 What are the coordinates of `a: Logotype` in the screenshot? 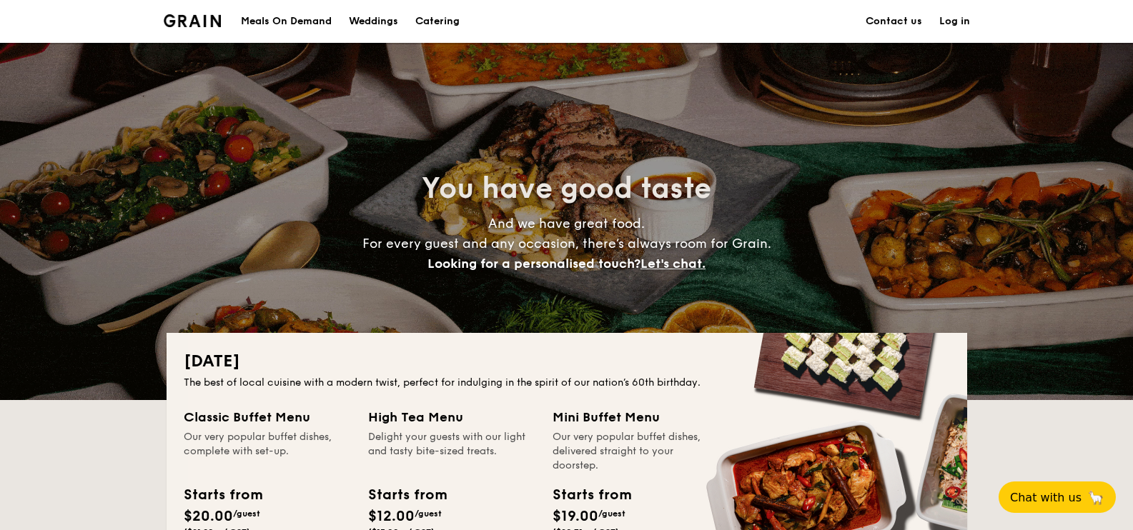 It's located at (192, 21).